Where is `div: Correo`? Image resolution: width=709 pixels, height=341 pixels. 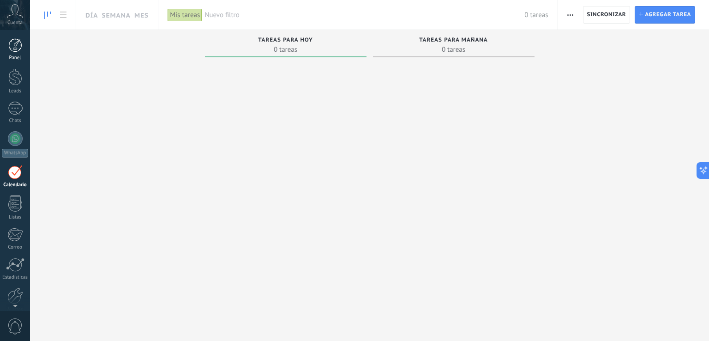 div: Correo is located at coordinates (15, 247).